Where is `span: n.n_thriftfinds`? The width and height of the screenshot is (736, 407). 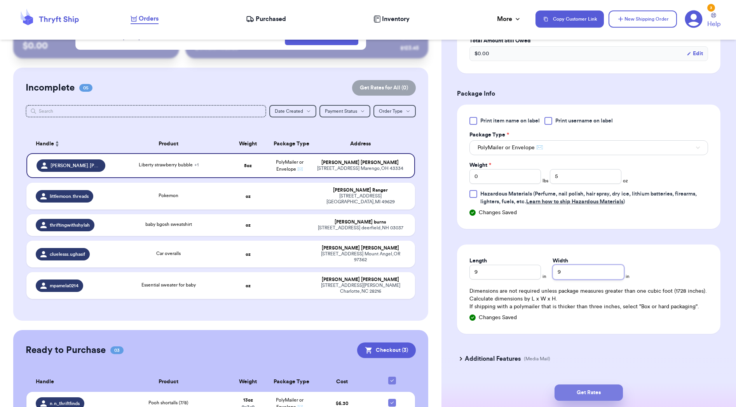 span: n.n_thriftfinds is located at coordinates (65, 403).